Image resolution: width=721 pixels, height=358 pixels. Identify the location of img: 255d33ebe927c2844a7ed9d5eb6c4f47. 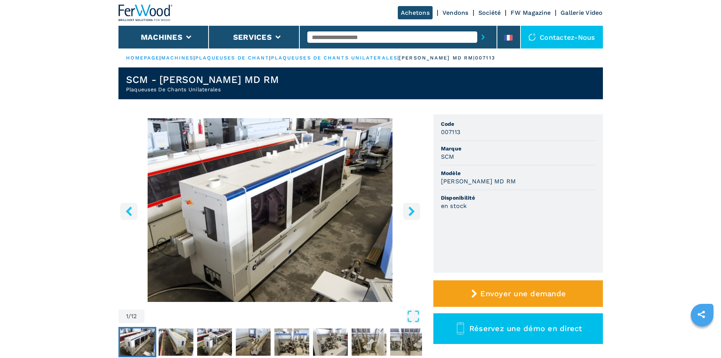
(292, 342).